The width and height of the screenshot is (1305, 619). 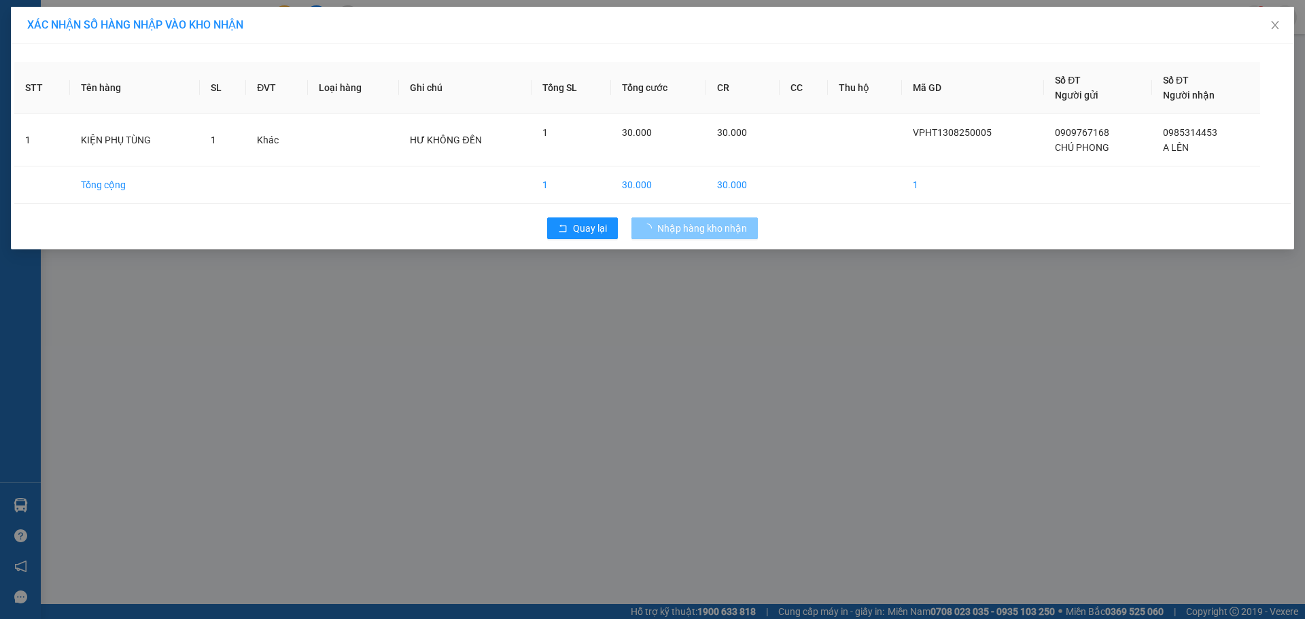 What do you see at coordinates (445, 140) in the screenshot?
I see `span: HƯ KHÔNG ĐỀN` at bounding box center [445, 140].